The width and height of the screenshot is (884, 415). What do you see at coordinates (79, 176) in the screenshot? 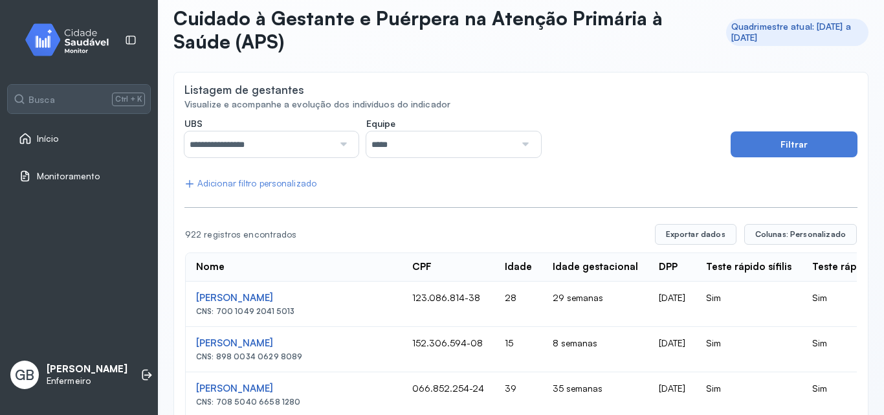
I see `a: Monitoramento` at bounding box center [79, 176].